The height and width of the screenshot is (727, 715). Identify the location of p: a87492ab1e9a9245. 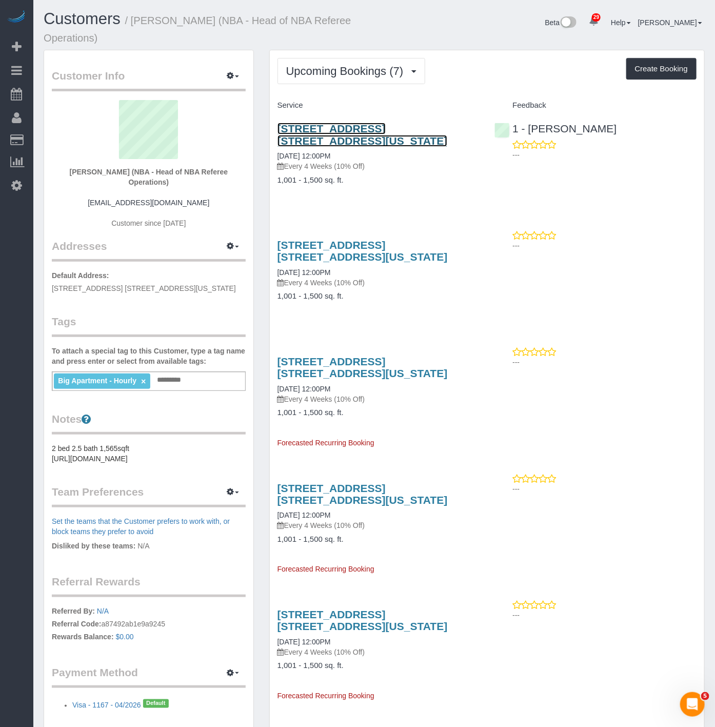
(149, 625).